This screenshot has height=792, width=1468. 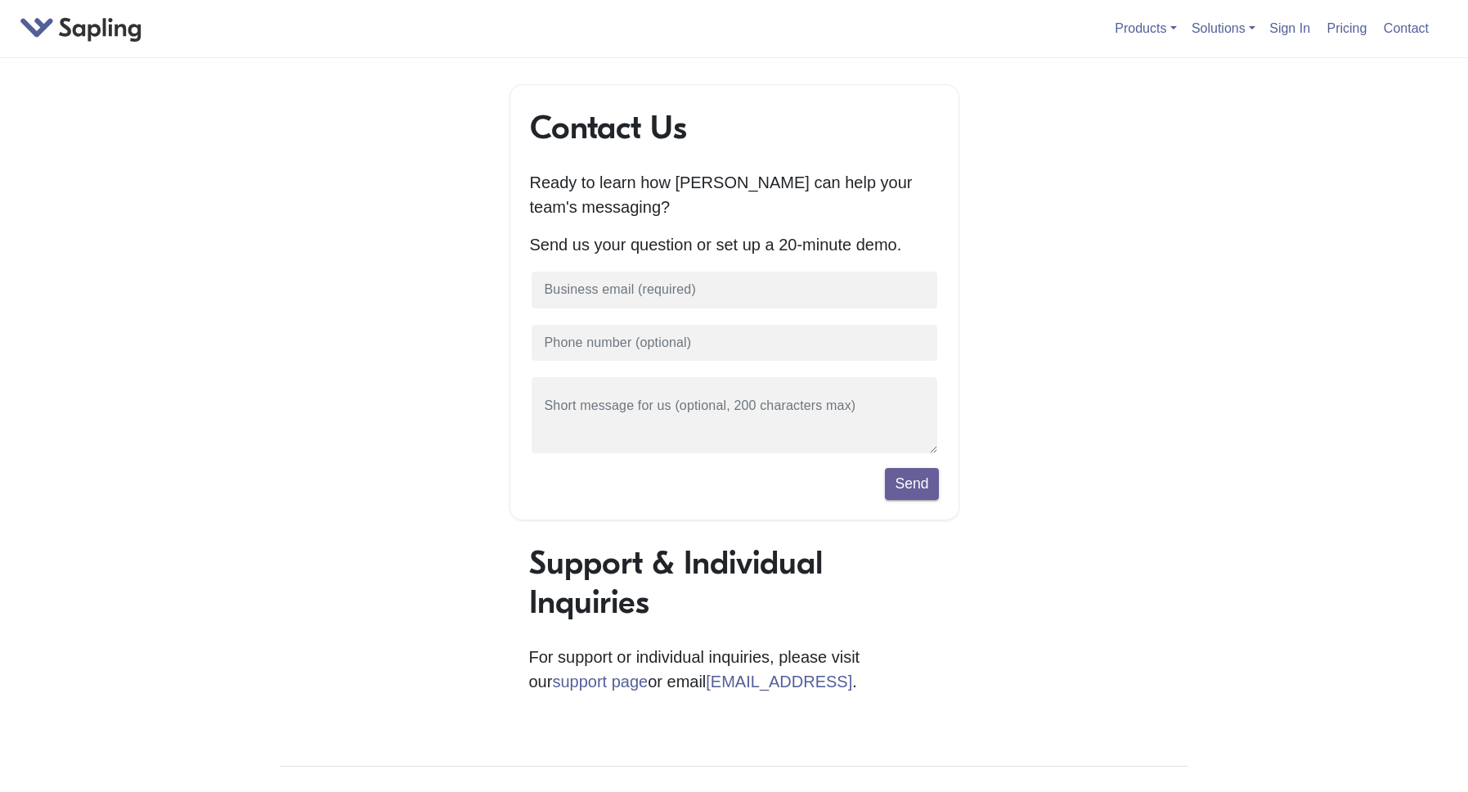 What do you see at coordinates (734, 343) in the screenshot?
I see `input: Phone number (optional)` at bounding box center [734, 343].